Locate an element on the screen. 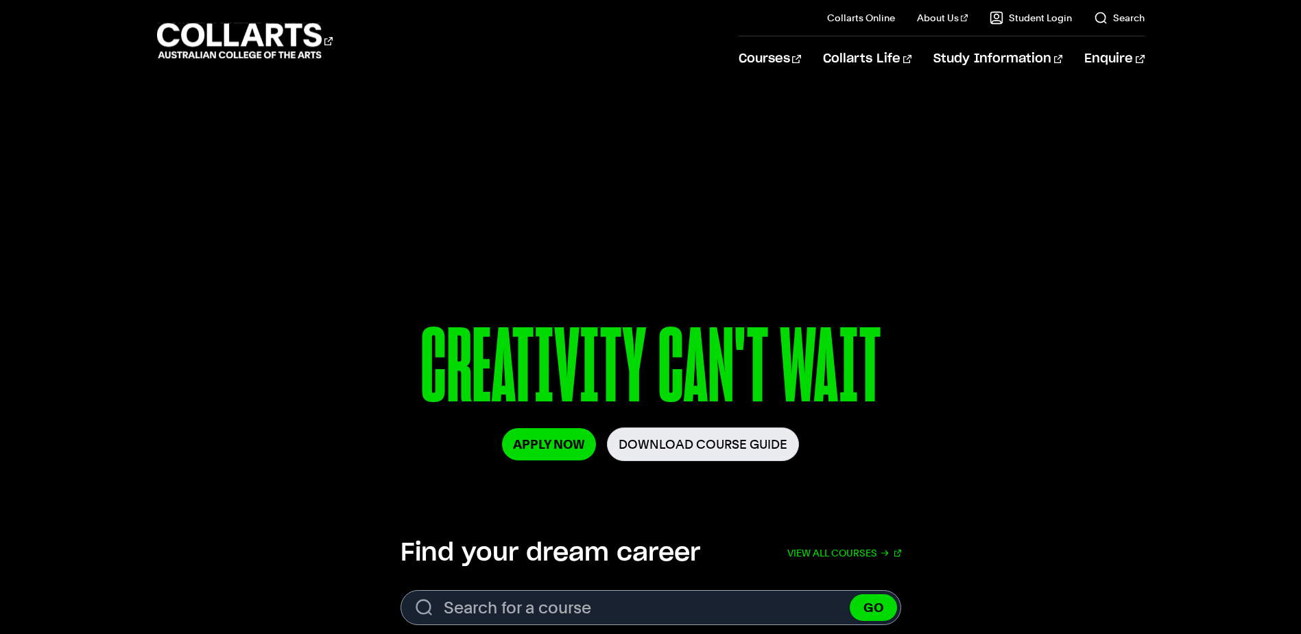 The width and height of the screenshot is (1301, 634). a: Search is located at coordinates (1119, 18).